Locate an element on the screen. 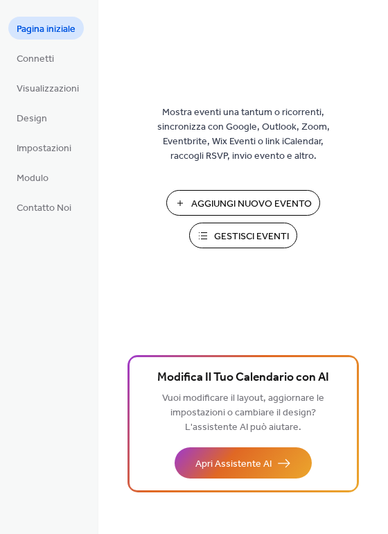  span: Contatto Noi is located at coordinates (44, 208).